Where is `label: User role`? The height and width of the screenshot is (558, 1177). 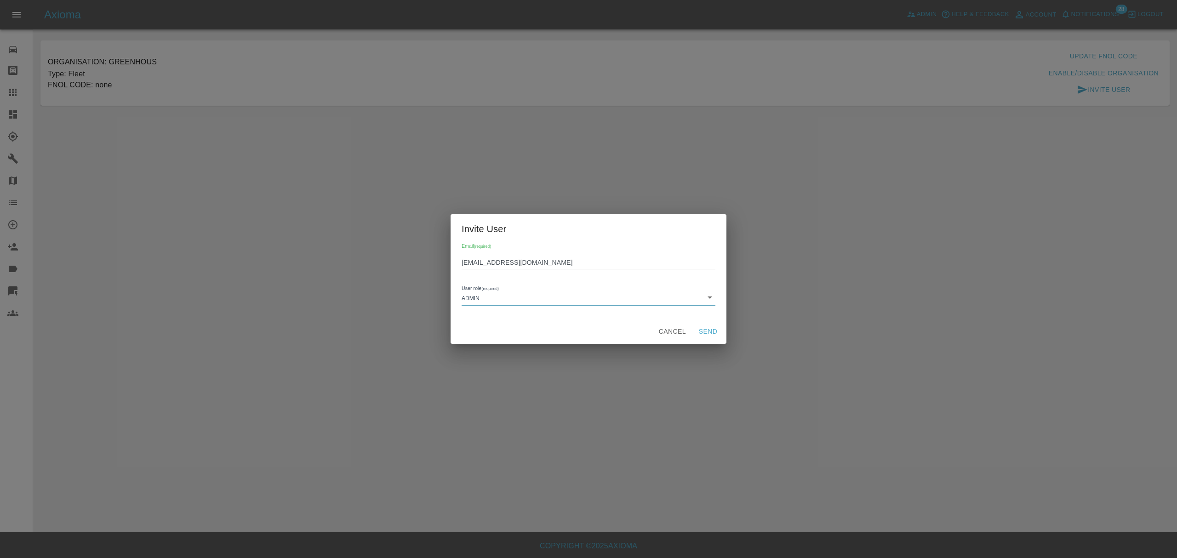 label: User role is located at coordinates (480, 289).